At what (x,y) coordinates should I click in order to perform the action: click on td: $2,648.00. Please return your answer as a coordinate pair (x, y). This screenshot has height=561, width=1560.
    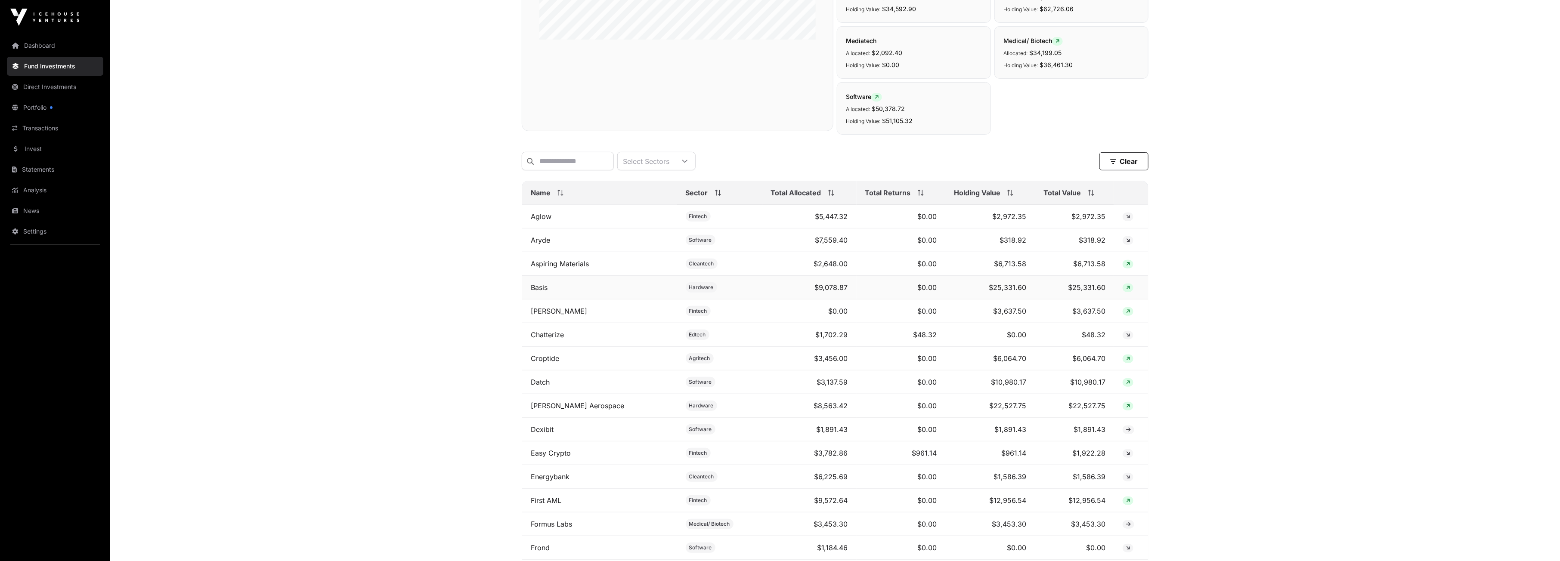
    Looking at the image, I should click on (809, 264).